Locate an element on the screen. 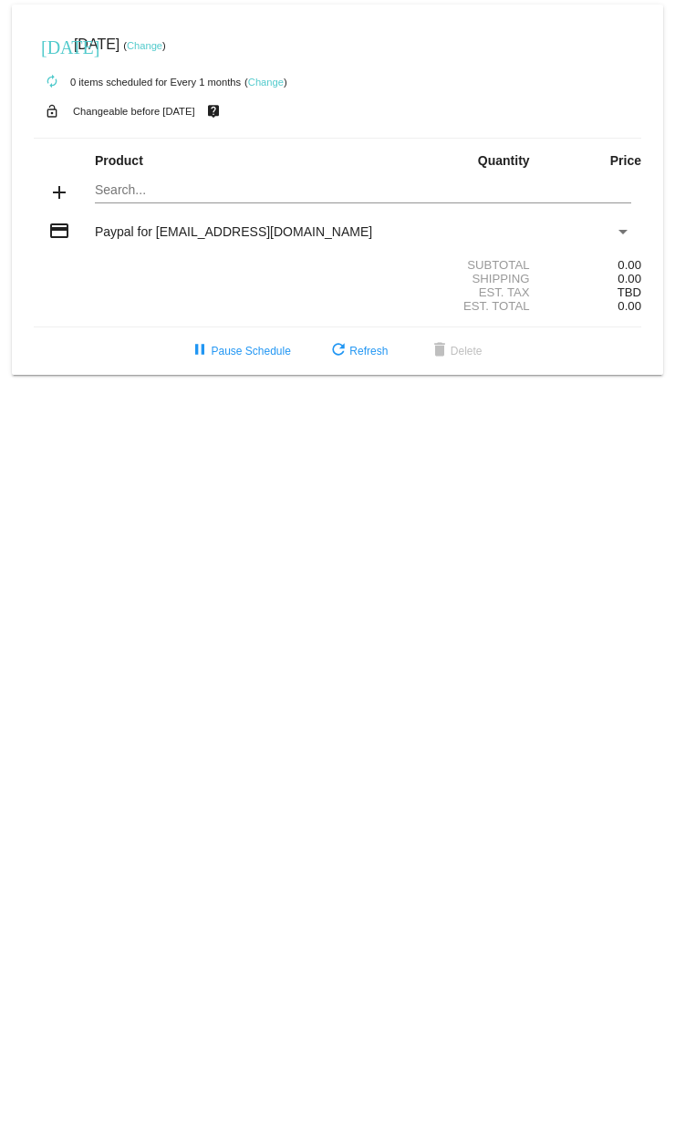 This screenshot has width=675, height=1140. strong: Quantity is located at coordinates (504, 161).